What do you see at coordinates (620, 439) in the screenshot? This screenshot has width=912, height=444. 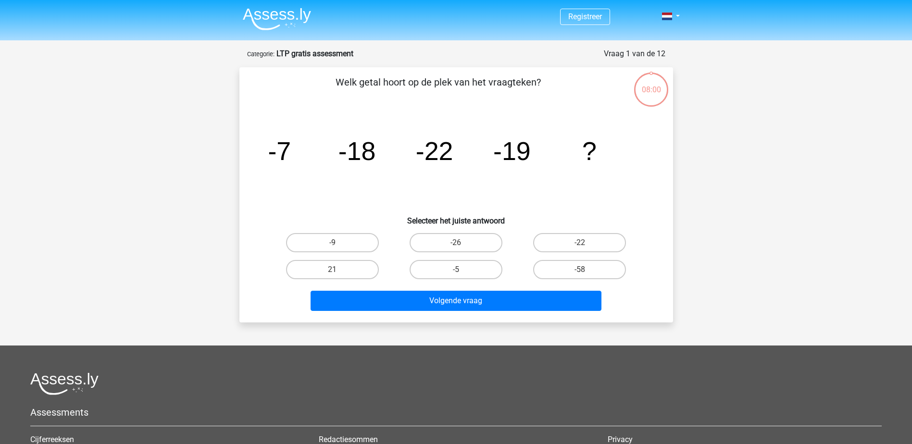 I see `a: Privacy` at bounding box center [620, 439].